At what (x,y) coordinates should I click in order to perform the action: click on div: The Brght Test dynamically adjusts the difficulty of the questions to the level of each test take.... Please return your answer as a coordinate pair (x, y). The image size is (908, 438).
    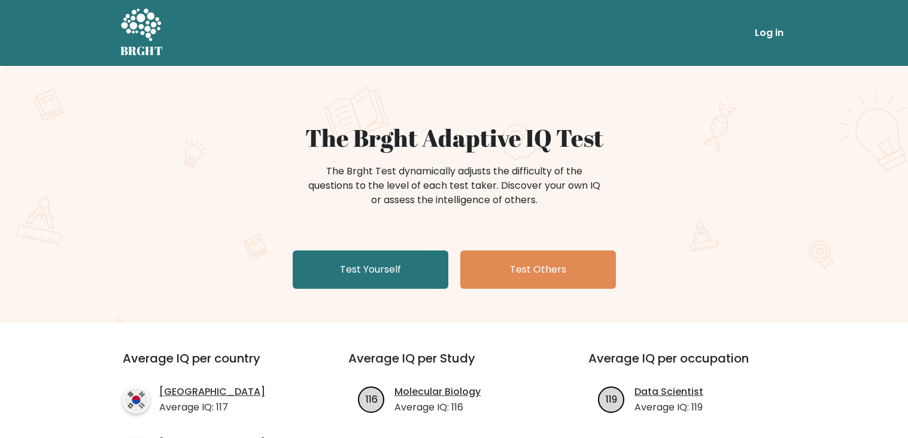
    Looking at the image, I should click on (454, 186).